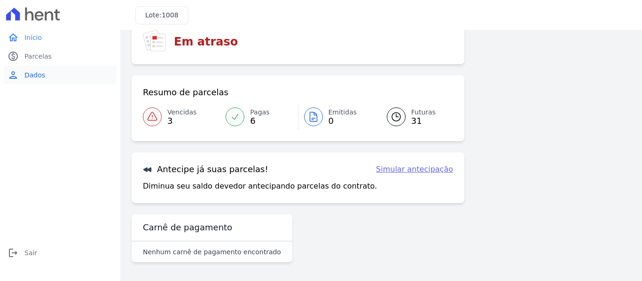  What do you see at coordinates (260, 186) in the screenshot?
I see `p: Diminua seu saldo devedor antecipando parcelas do contrato.` at bounding box center [260, 186].